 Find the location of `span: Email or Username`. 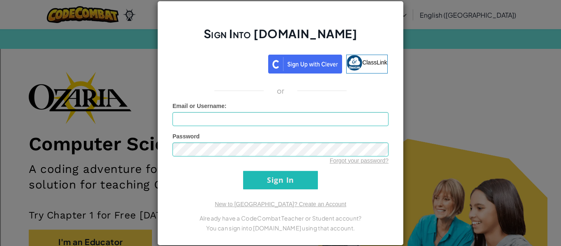

span: Email or Username is located at coordinates (198, 106).